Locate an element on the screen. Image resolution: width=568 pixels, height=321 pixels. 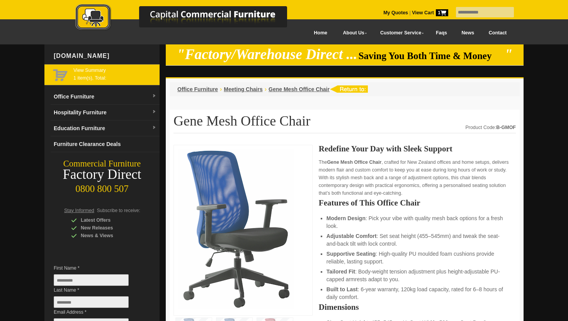
a: Education Furnituredropdown is located at coordinates (105, 128).